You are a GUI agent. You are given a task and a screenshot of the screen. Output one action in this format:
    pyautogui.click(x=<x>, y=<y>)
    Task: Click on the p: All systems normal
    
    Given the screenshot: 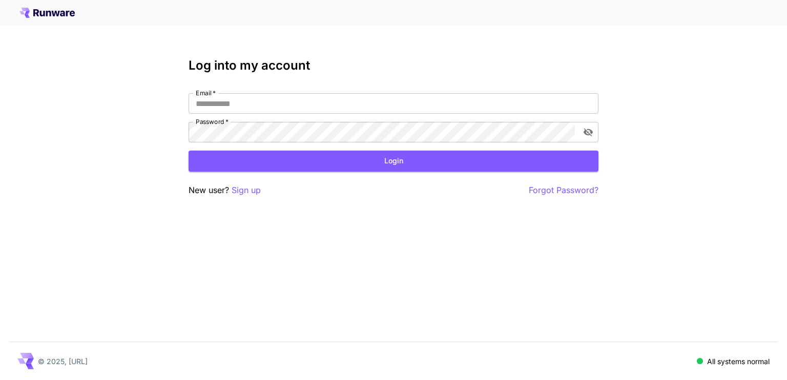 What is the action you would take?
    pyautogui.click(x=738, y=361)
    